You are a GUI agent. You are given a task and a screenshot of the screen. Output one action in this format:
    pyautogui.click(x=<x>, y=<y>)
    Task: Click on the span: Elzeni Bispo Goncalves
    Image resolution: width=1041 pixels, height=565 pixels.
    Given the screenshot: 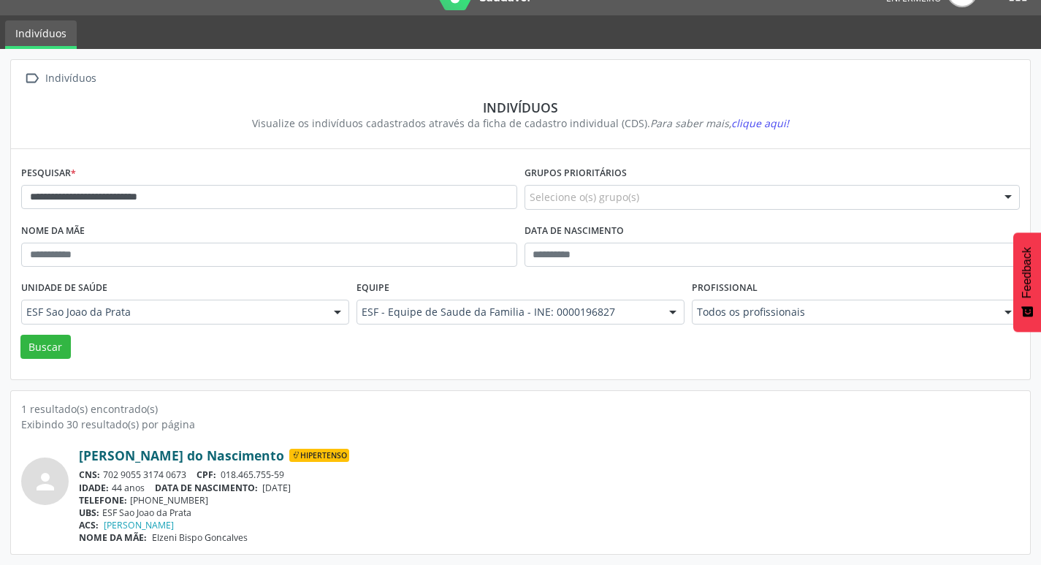 What is the action you would take?
    pyautogui.click(x=199, y=537)
    